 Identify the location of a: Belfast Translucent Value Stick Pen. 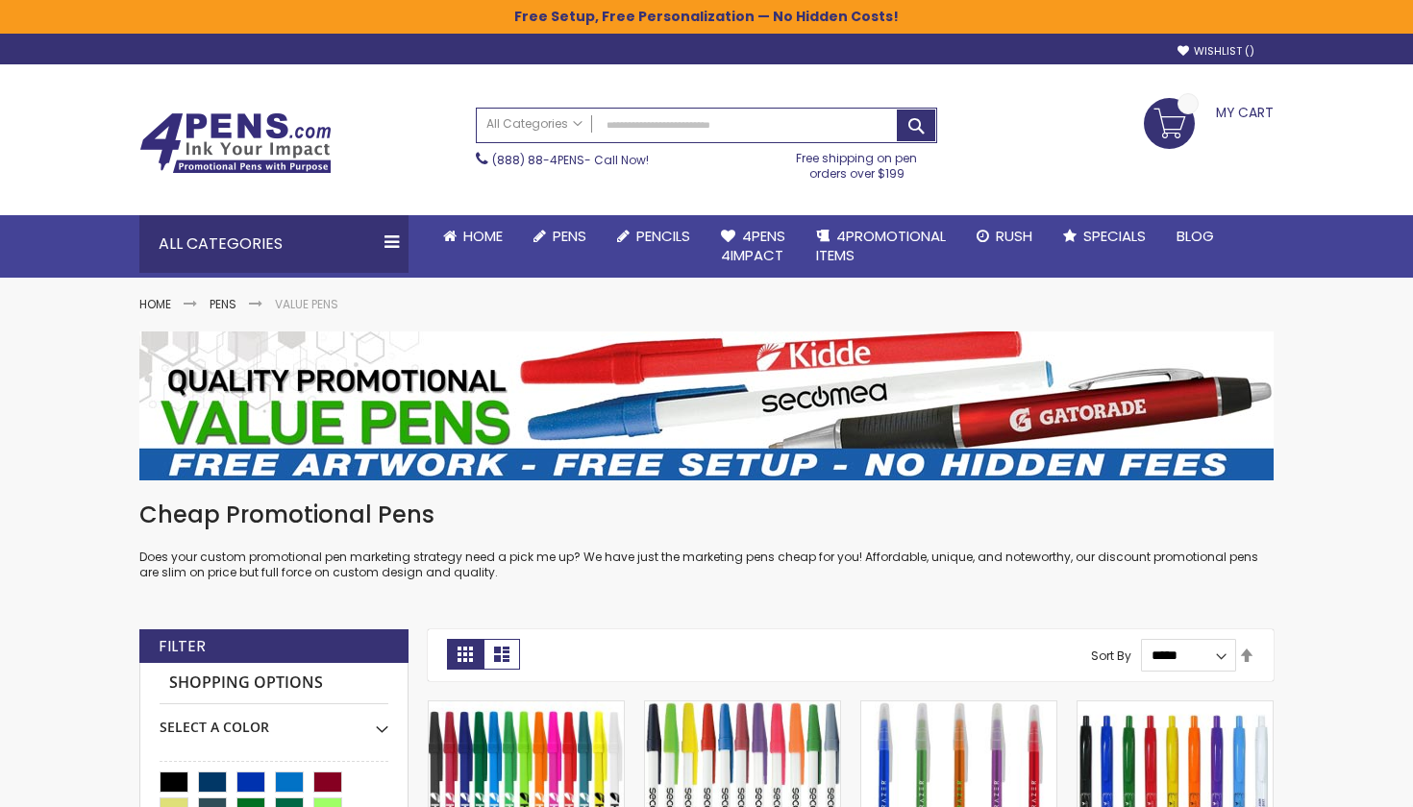
(958, 708).